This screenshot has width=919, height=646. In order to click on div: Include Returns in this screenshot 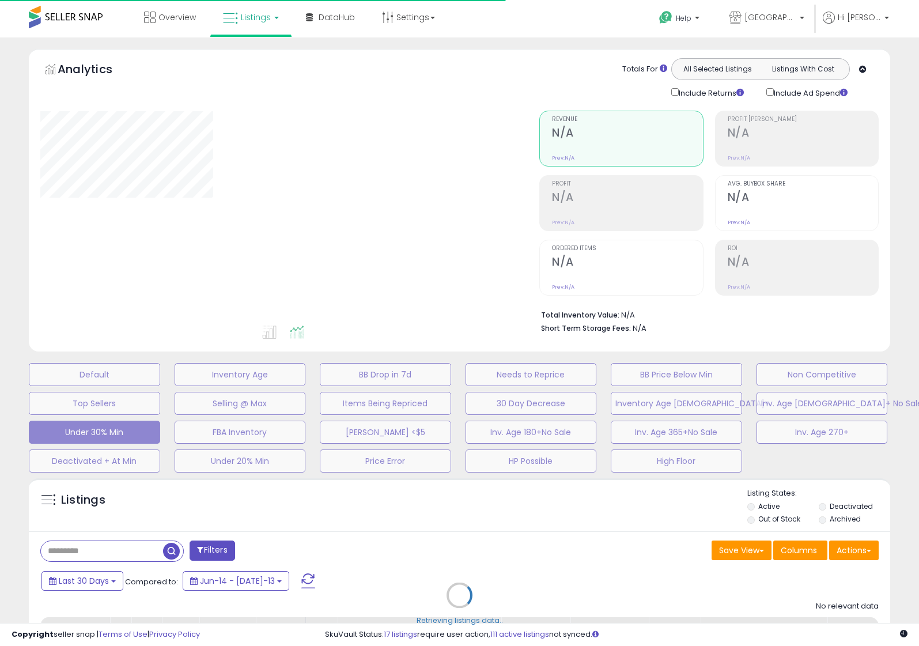, I will do `click(710, 92)`.